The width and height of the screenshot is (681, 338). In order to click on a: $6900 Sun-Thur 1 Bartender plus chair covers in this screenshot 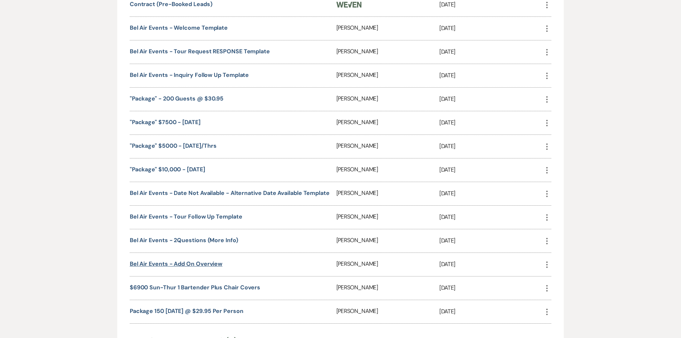, I will do `click(195, 287)`.